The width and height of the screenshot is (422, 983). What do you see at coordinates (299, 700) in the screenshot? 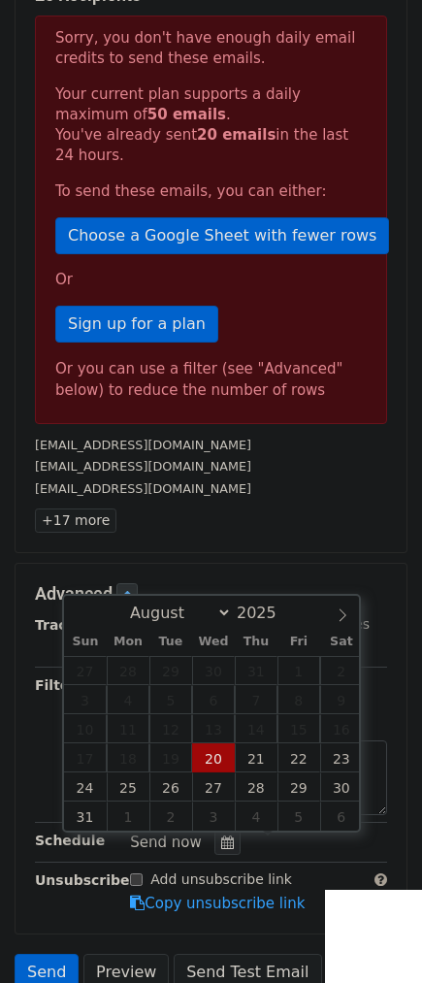
I see `span: August 8, 2025` at bounding box center [299, 700].